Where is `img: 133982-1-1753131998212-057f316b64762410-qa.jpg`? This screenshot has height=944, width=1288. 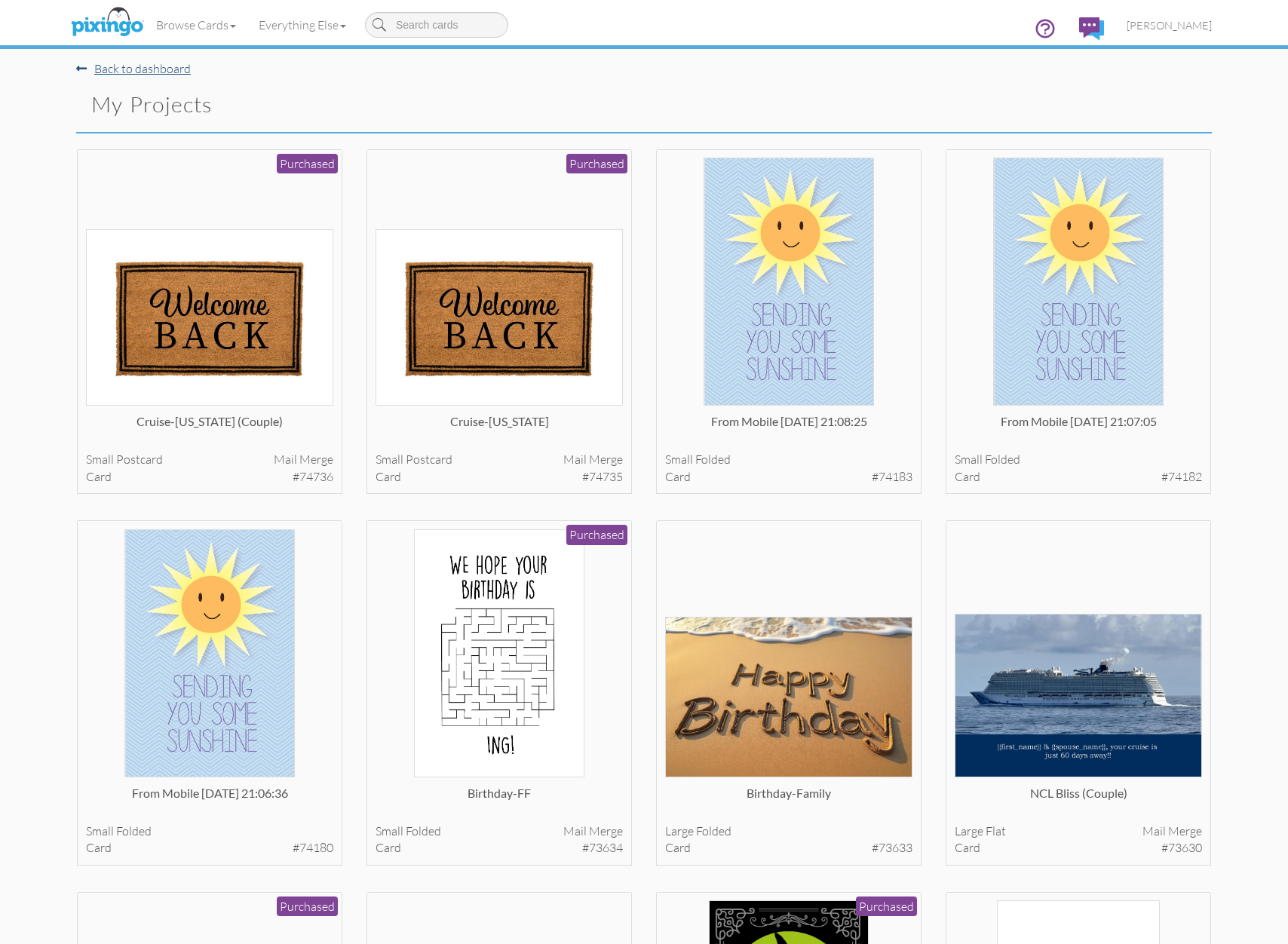 img: 133982-1-1753131998212-057f316b64762410-qa.jpg is located at coordinates (210, 653).